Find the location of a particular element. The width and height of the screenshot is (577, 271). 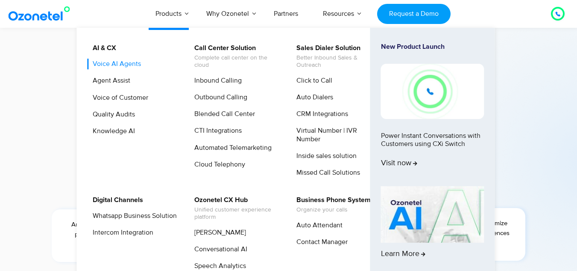

a: Agent Assist is located at coordinates (109, 80).